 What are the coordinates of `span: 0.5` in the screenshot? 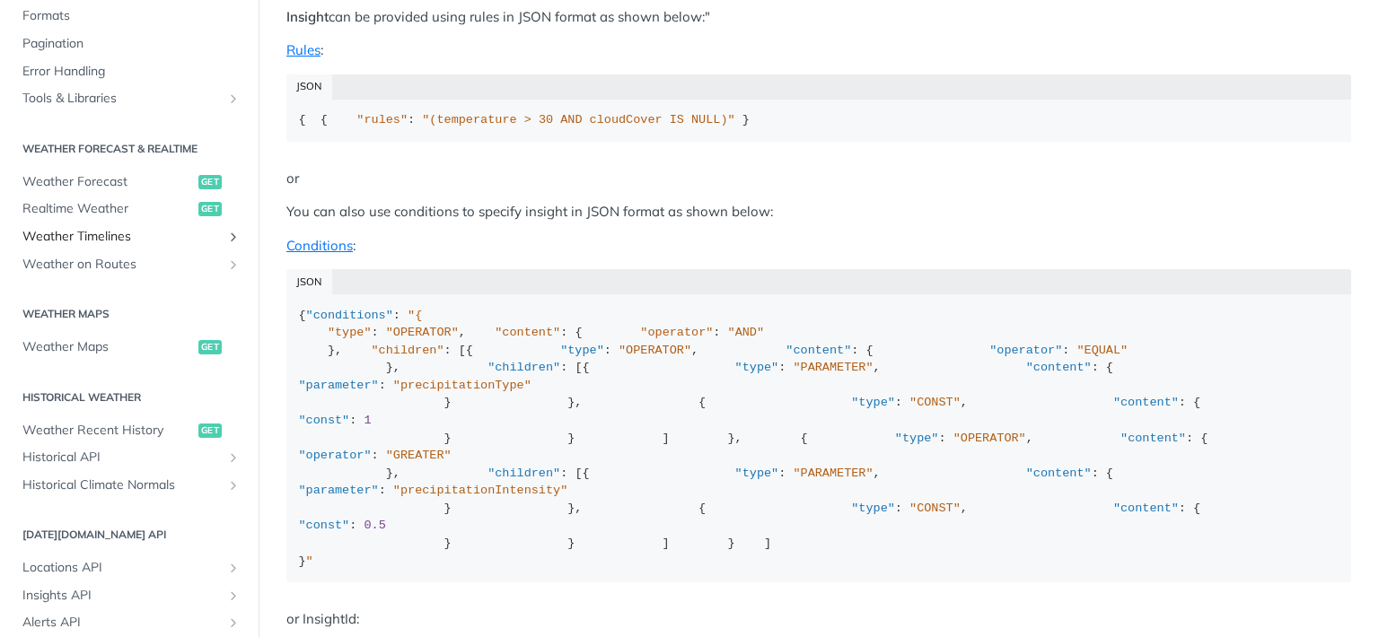 It's located at (374, 525).